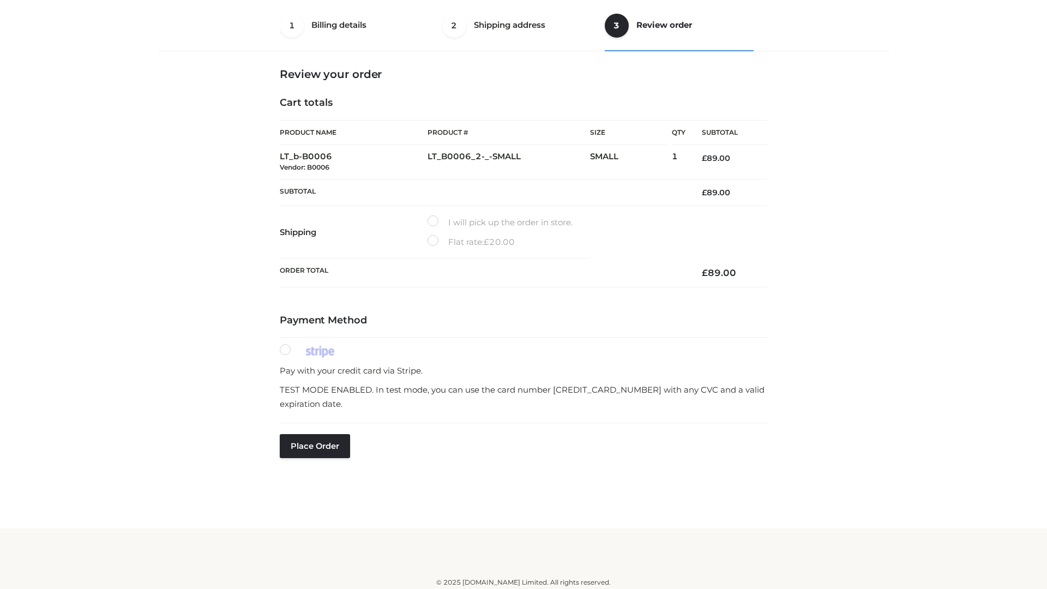  I want to click on label: I will pick up the order in store., so click(500, 223).